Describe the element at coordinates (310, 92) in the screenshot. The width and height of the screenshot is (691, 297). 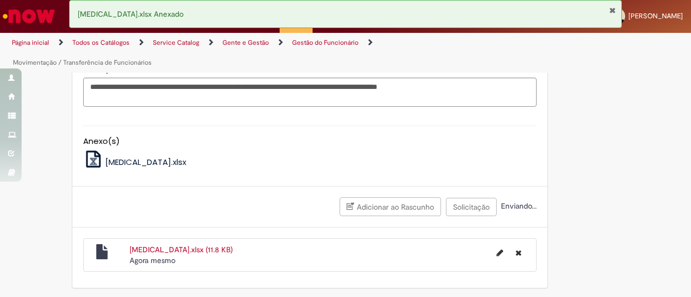
I see `textarea: Descrição` at that location.